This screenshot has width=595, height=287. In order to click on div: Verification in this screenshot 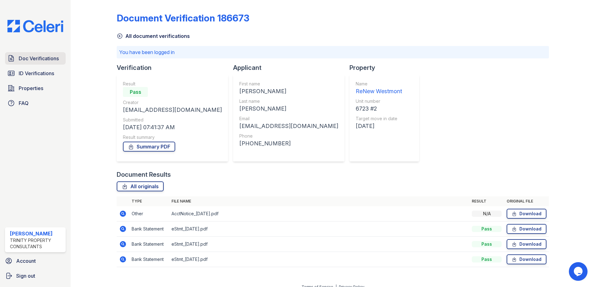, I will do `click(175, 68)`.